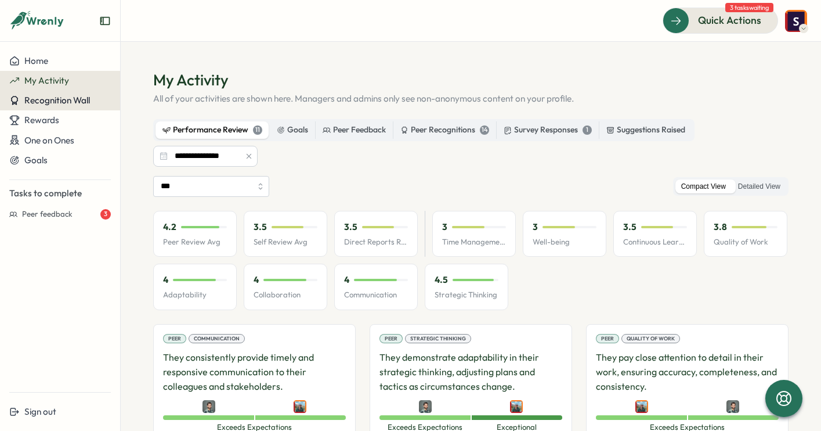 The width and height of the screenshot is (821, 431). What do you see at coordinates (36, 60) in the screenshot?
I see `span: Home` at bounding box center [36, 60].